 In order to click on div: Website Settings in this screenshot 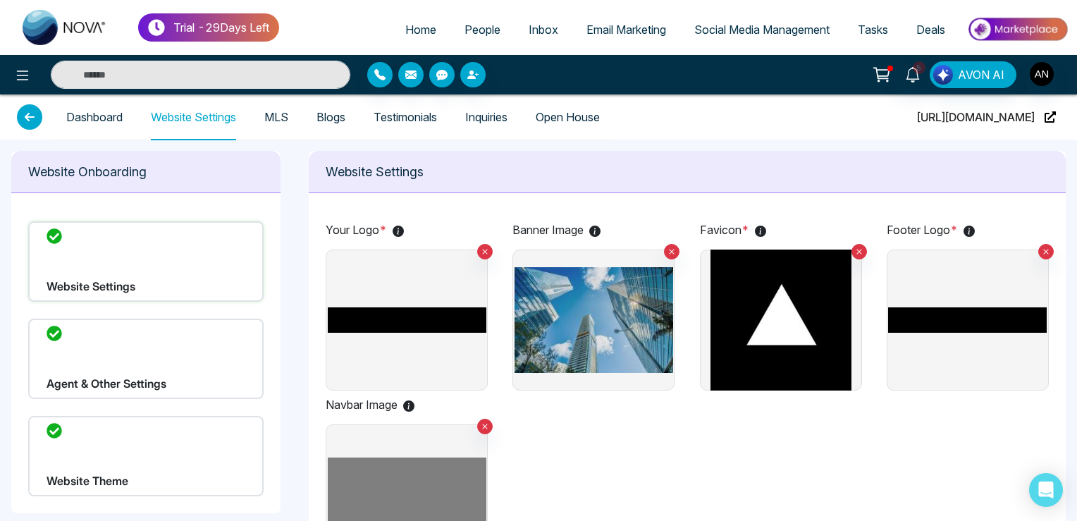, I will do `click(146, 261)`.